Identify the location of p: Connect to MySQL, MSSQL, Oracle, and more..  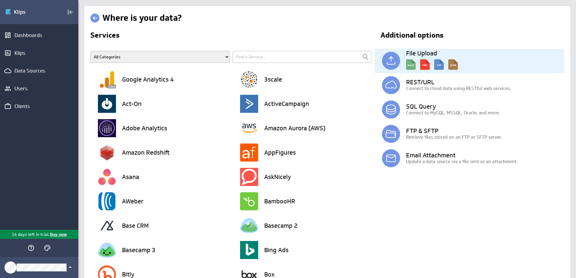
(485, 113).